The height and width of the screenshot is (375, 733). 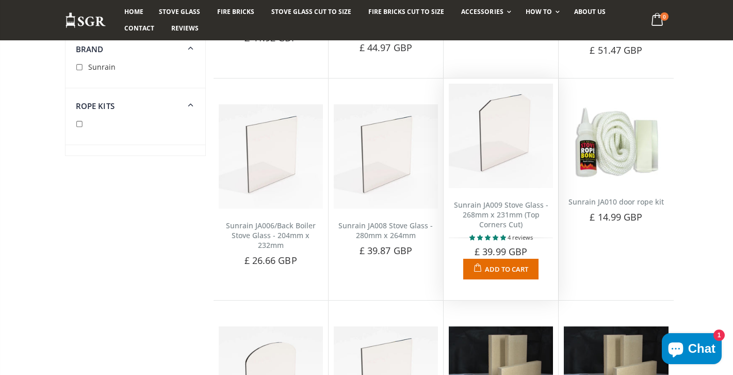 What do you see at coordinates (271, 260) in the screenshot?
I see `span: £ 26.66 GBP` at bounding box center [271, 260].